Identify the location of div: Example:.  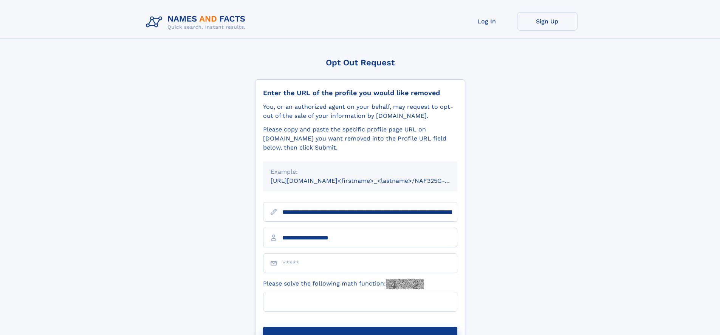
(360, 172).